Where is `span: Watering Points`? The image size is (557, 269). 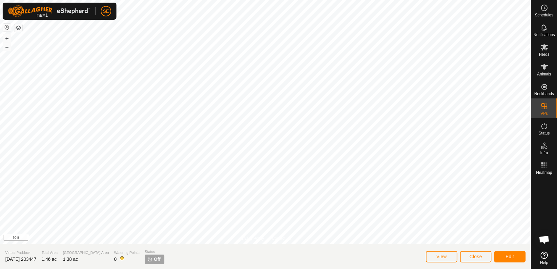
span: Watering Points is located at coordinates (127, 252).